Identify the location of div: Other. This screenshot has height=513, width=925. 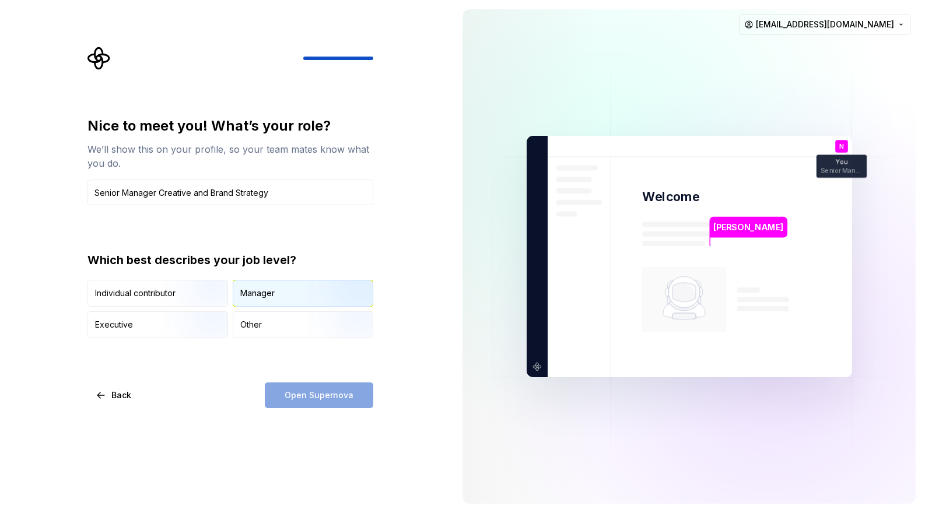
(251, 325).